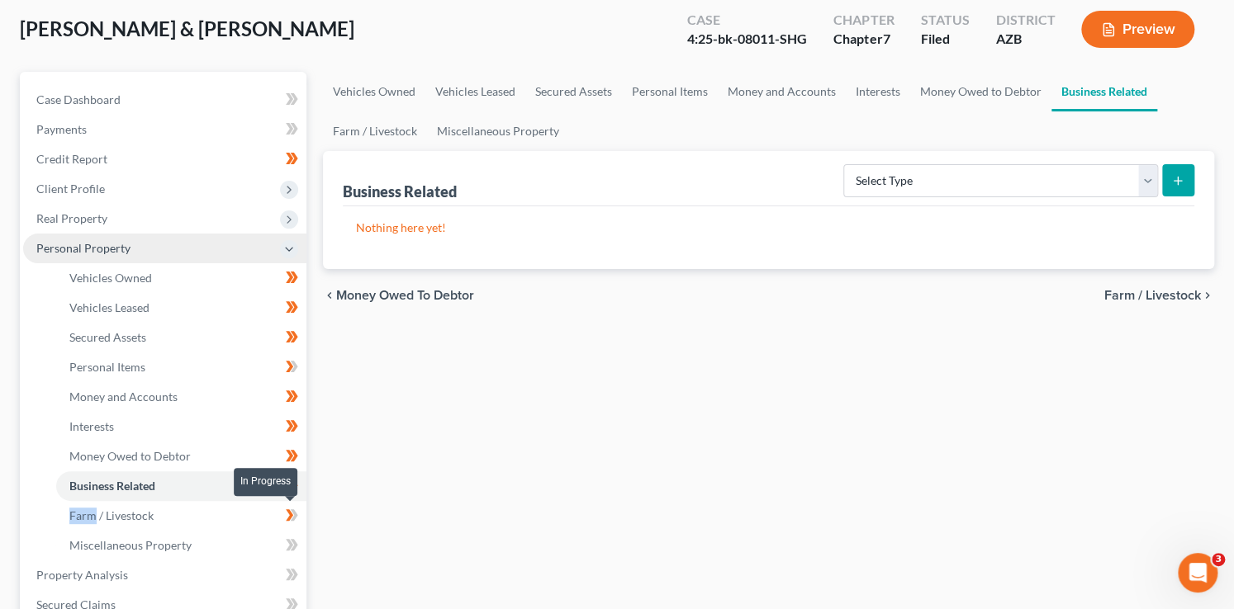 This screenshot has height=609, width=1234. Describe the element at coordinates (83, 248) in the screenshot. I see `span: Personal Property` at that location.